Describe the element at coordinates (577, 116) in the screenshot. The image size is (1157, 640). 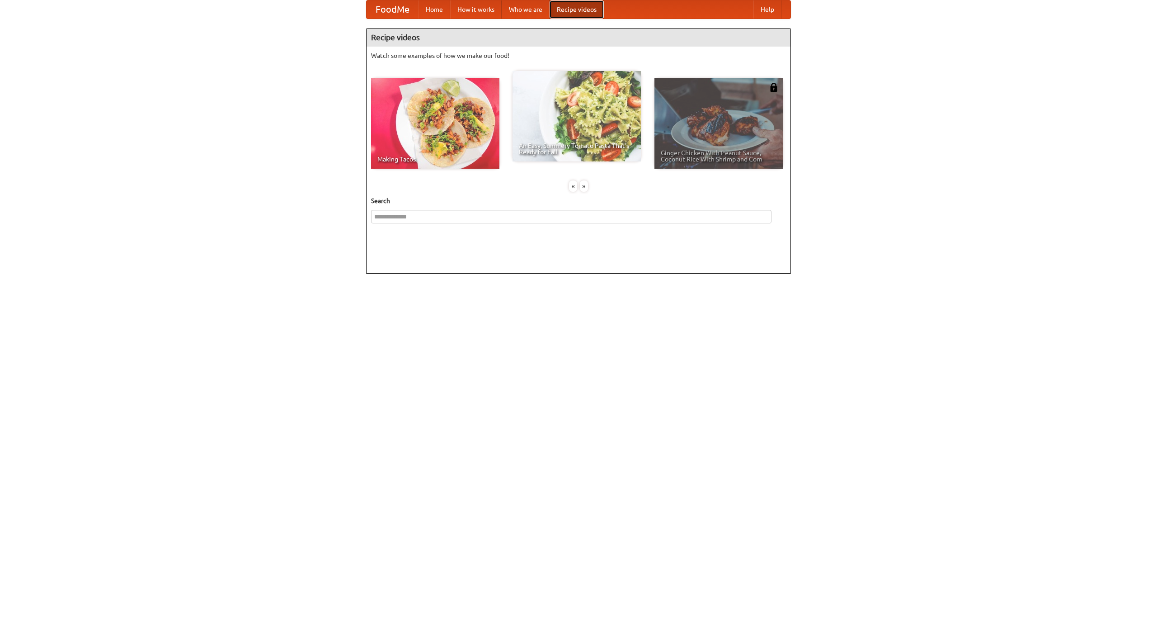
I see `a: An Easy, Summery Tomato Pasta That's Ready for Fall` at that location.